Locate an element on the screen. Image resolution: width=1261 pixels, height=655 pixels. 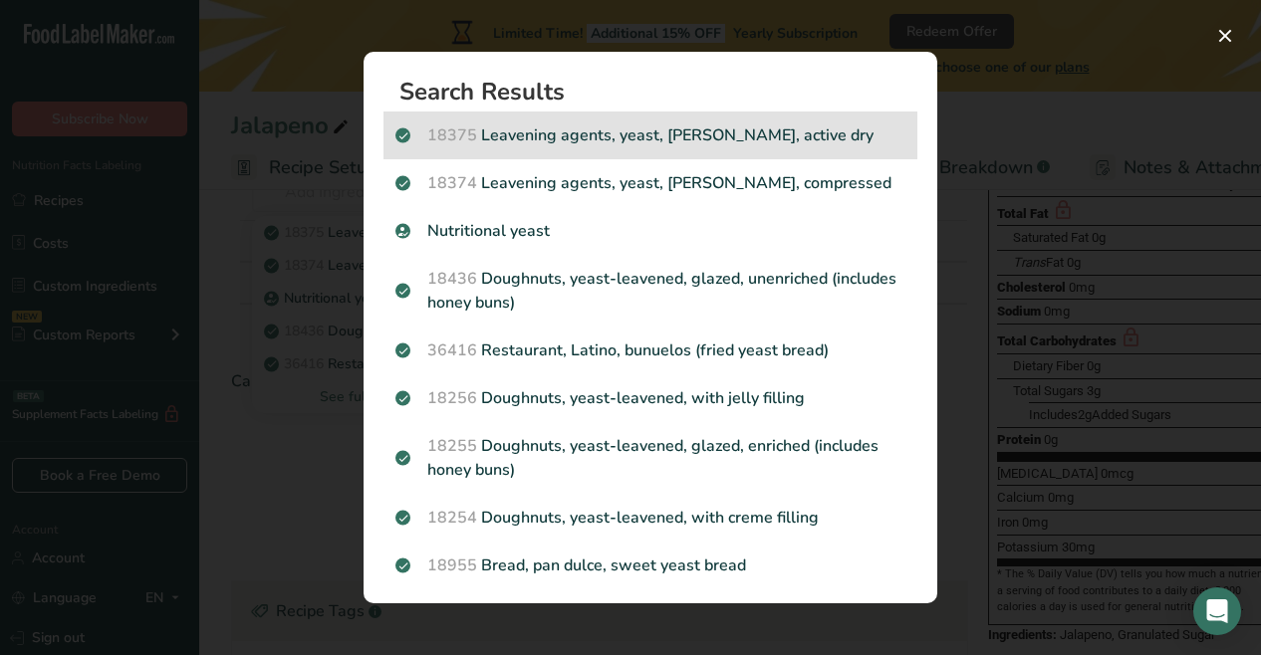
h1: Search Results is located at coordinates (658, 92).